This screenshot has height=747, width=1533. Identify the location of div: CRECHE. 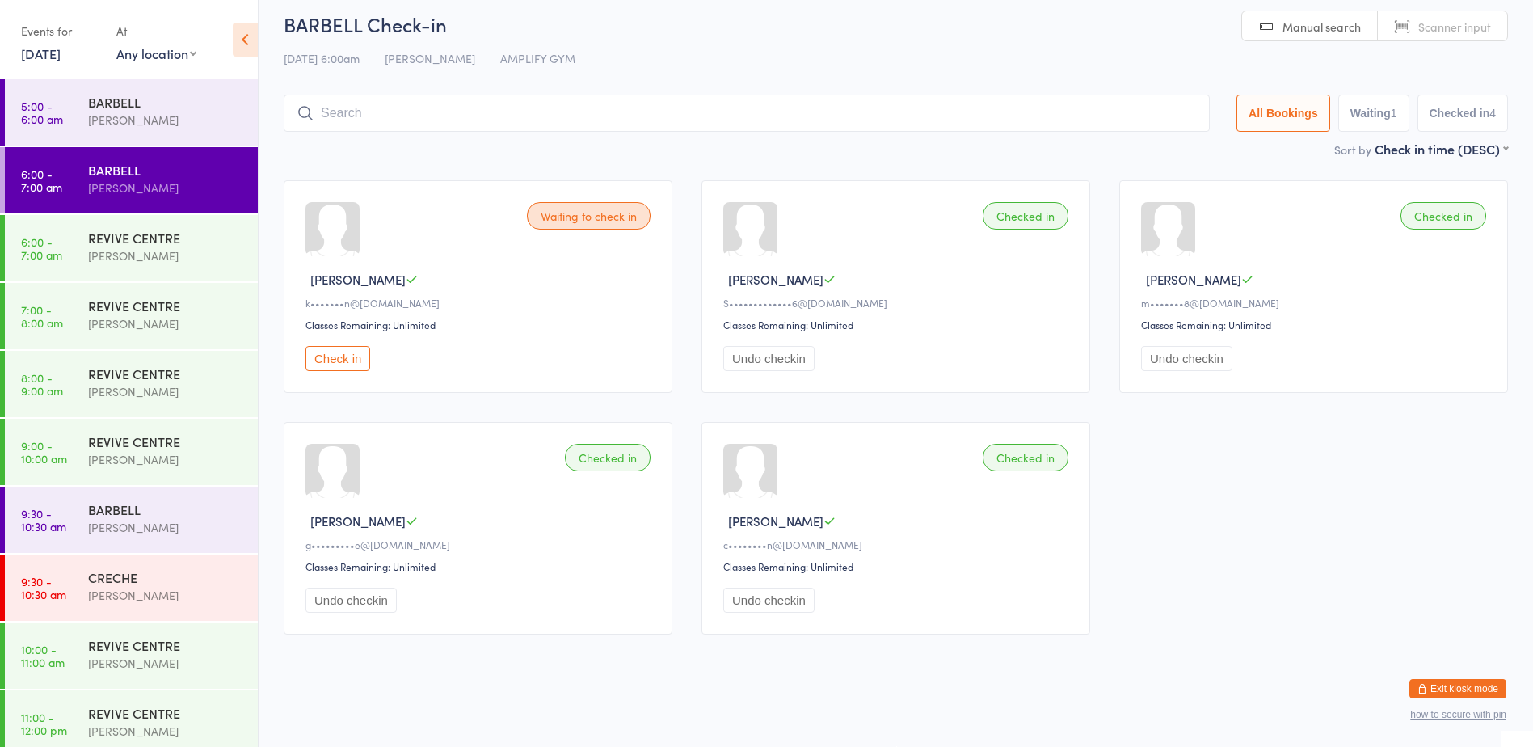
(166, 577).